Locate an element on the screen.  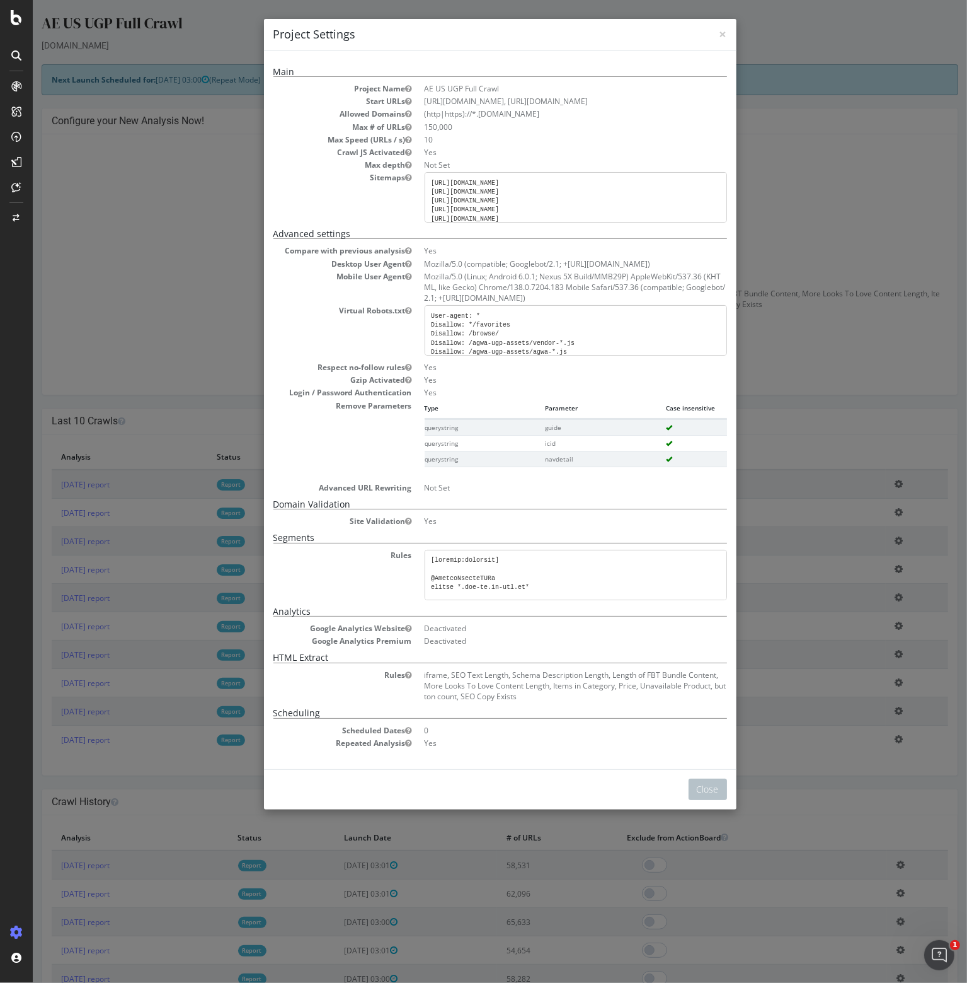
pre: User-agent: * Disallow: */favorites Disallow: /browse/ Disallow: /agwa-ugp-assets/vendor-*.js Dis... is located at coordinates (543, 330).